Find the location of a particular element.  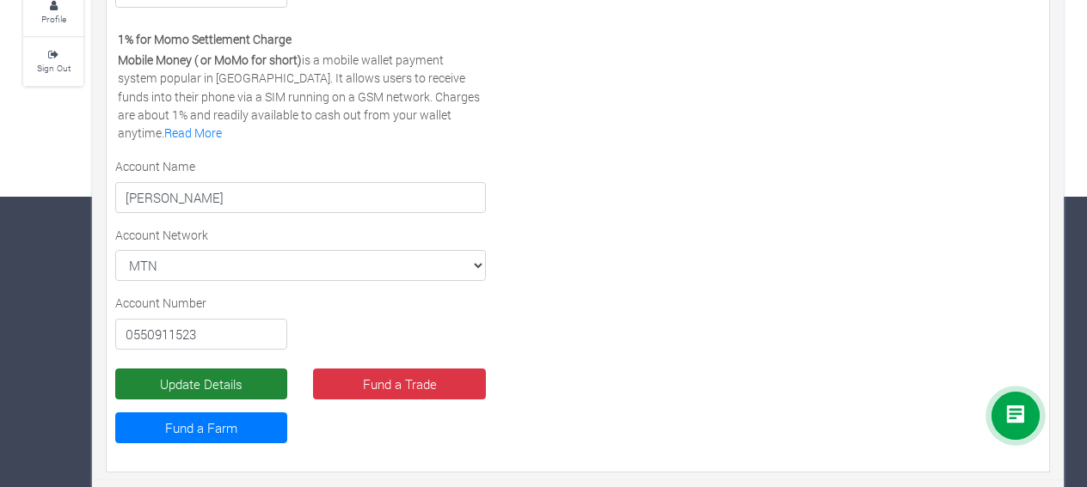

label: Account Number is located at coordinates (161, 303).